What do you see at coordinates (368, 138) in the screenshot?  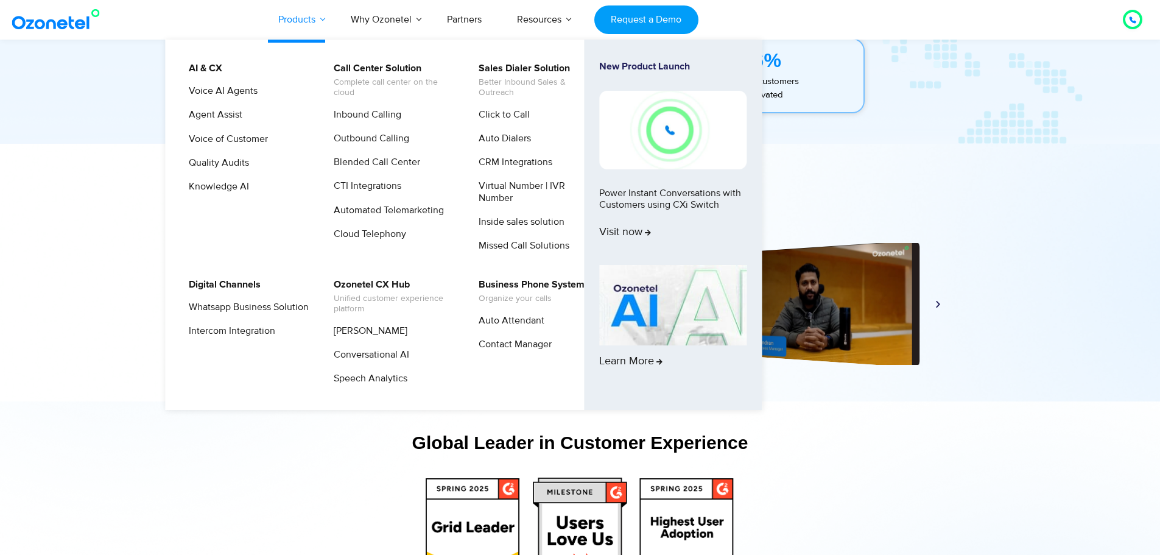 I see `a: Outbound Calling` at bounding box center [368, 138].